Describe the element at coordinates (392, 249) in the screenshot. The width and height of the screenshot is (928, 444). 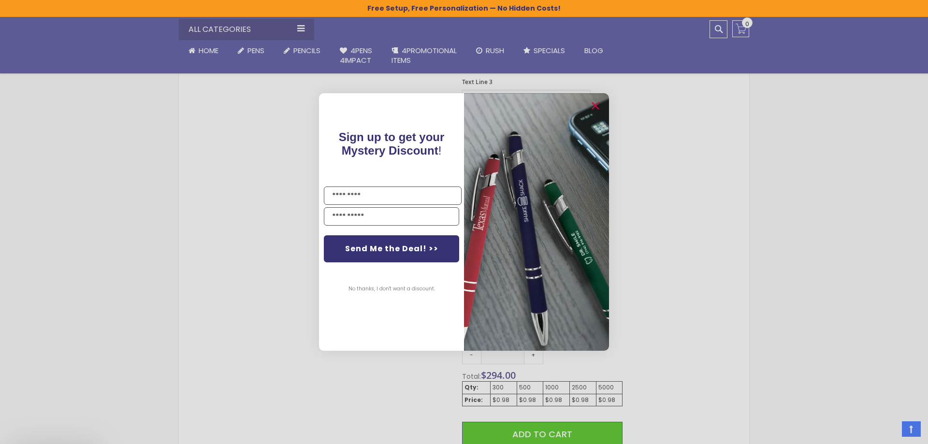
I see `button: Send Me the Deal! >>` at that location.